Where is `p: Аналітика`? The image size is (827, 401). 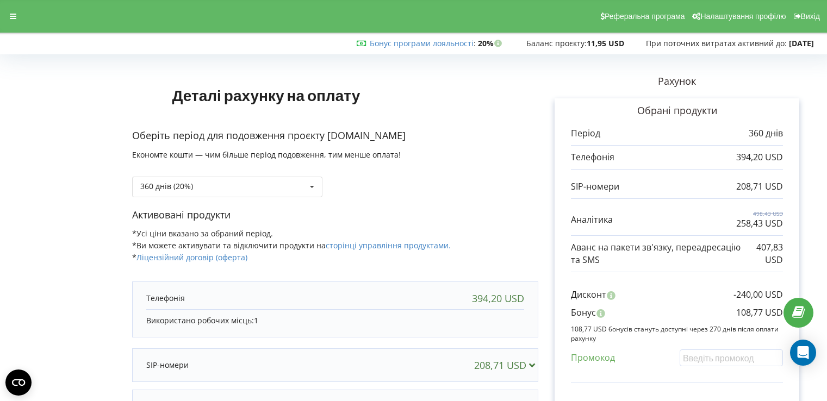
p: Аналітика is located at coordinates (592, 220).